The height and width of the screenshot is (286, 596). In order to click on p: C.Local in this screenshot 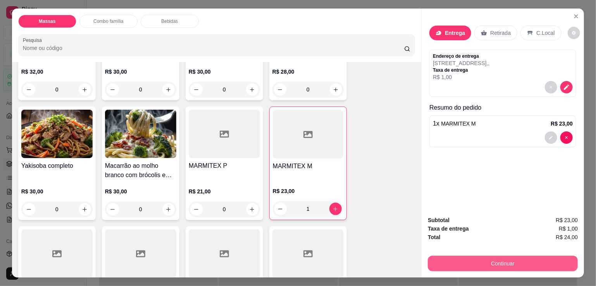, I will do `click(545, 33)`.